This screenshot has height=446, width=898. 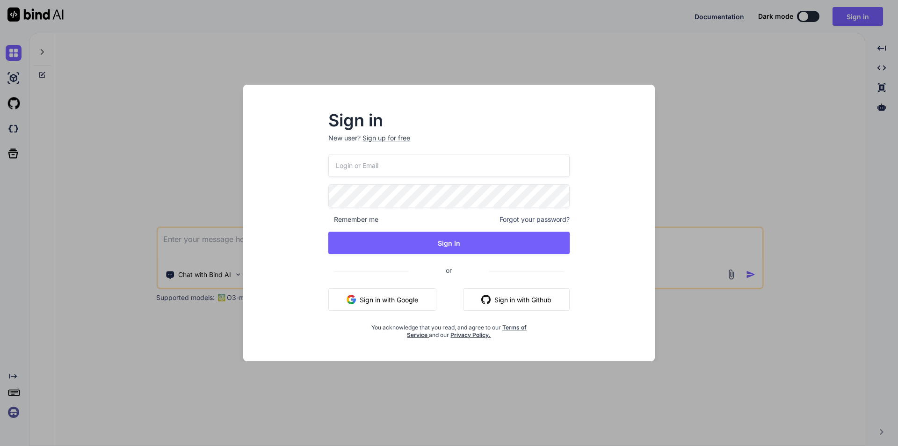 I want to click on button: Sign In, so click(x=449, y=243).